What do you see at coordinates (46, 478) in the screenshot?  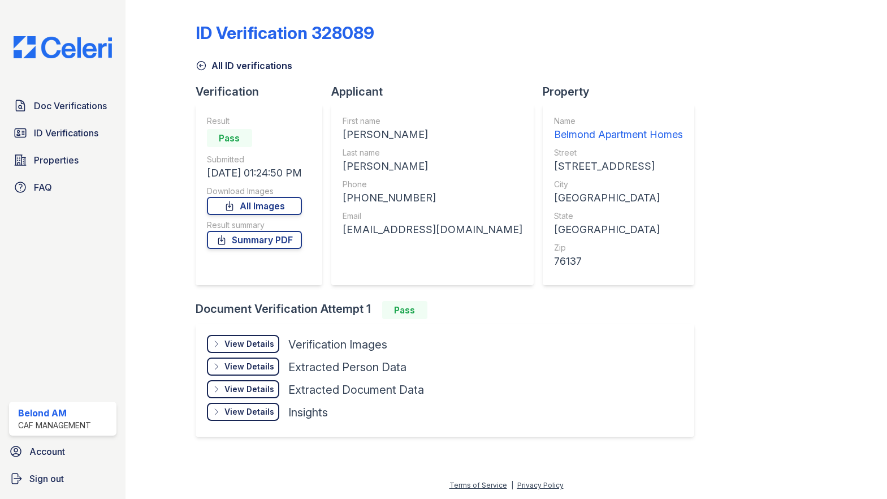 I see `span: Sign out` at bounding box center [46, 478].